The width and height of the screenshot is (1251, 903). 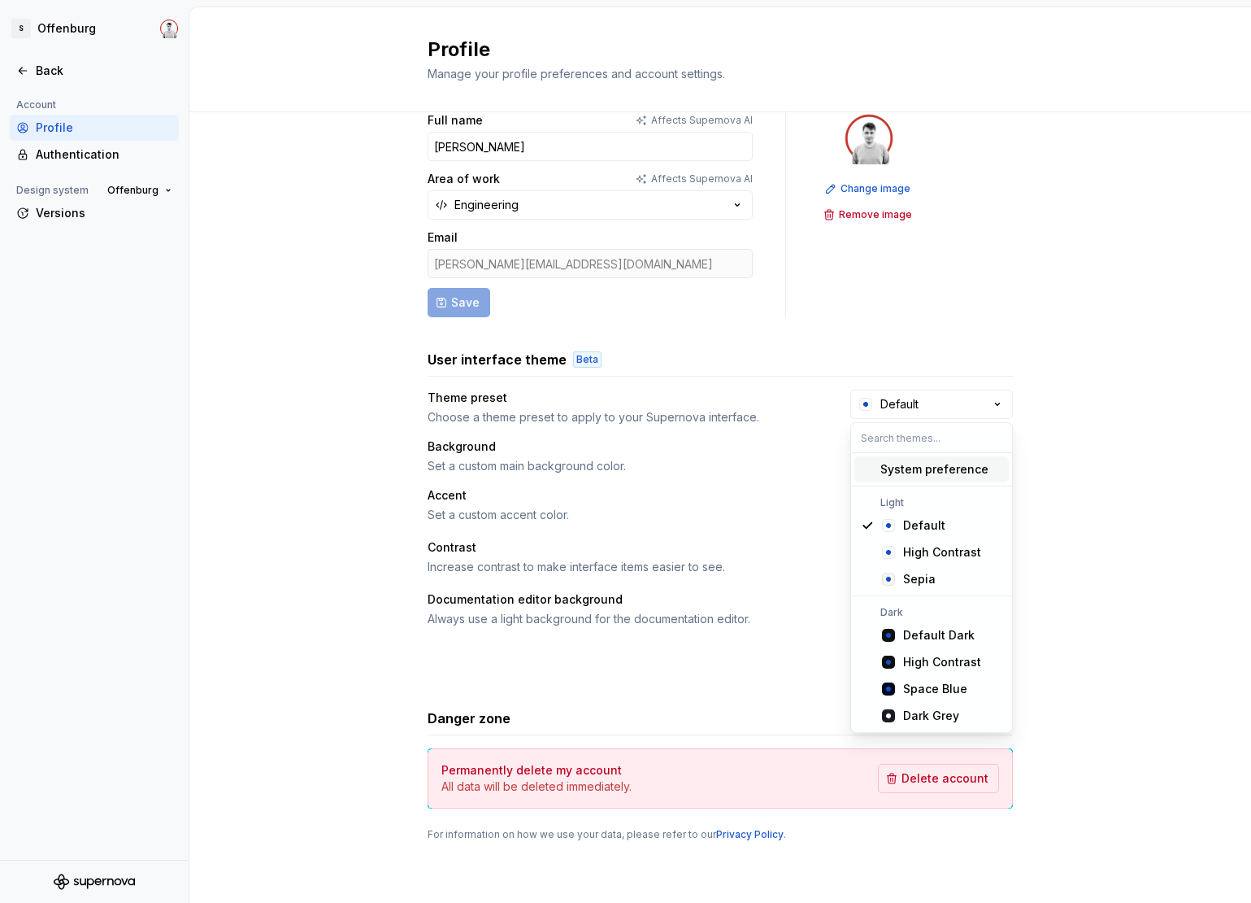 What do you see at coordinates (945, 778) in the screenshot?
I see `span: Delete account` at bounding box center [945, 778].